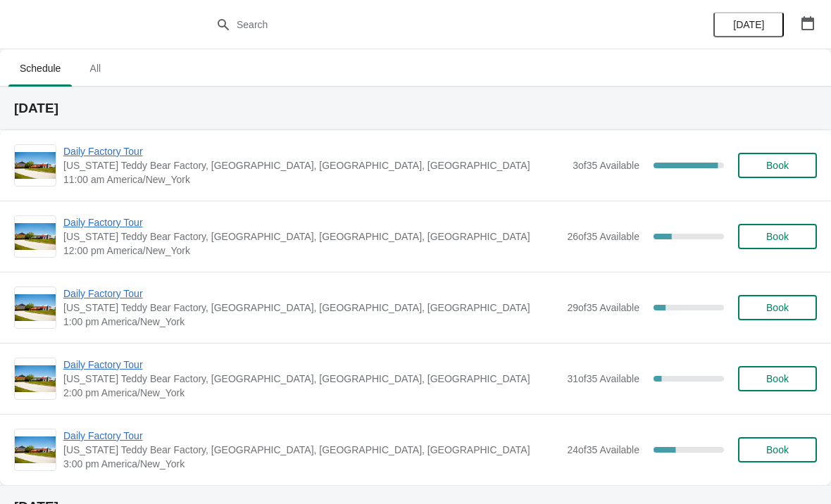 The image size is (831, 504). Describe the element at coordinates (35, 308) in the screenshot. I see `img: Daily Factory Tour | Vermont Teddy Bear Factory, Shelburne Road, Shelburne, VT, USA | 1:00 pm Ame...` at that location.